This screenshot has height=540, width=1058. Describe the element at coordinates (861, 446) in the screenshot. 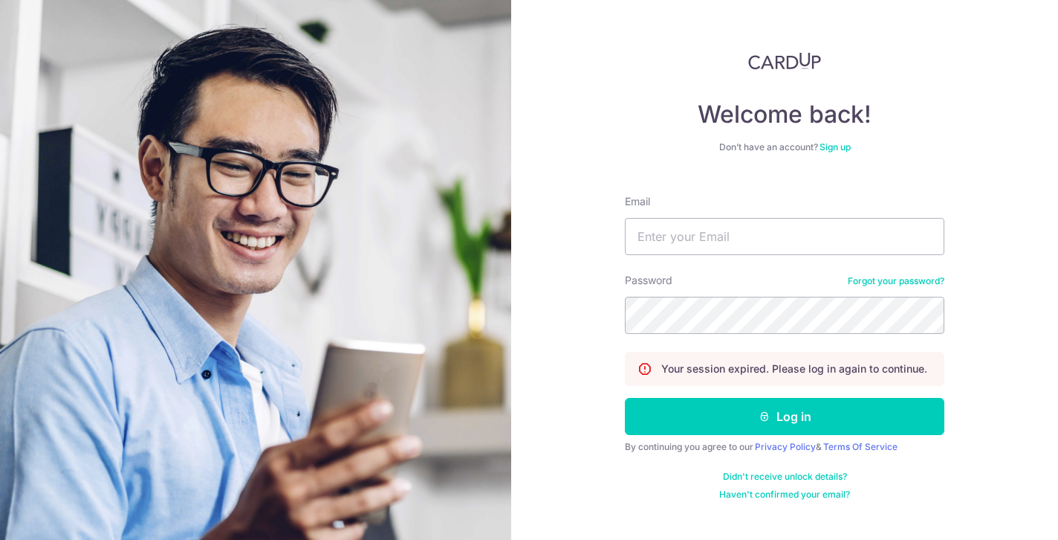

I see `a: Terms Of Service` at that location.